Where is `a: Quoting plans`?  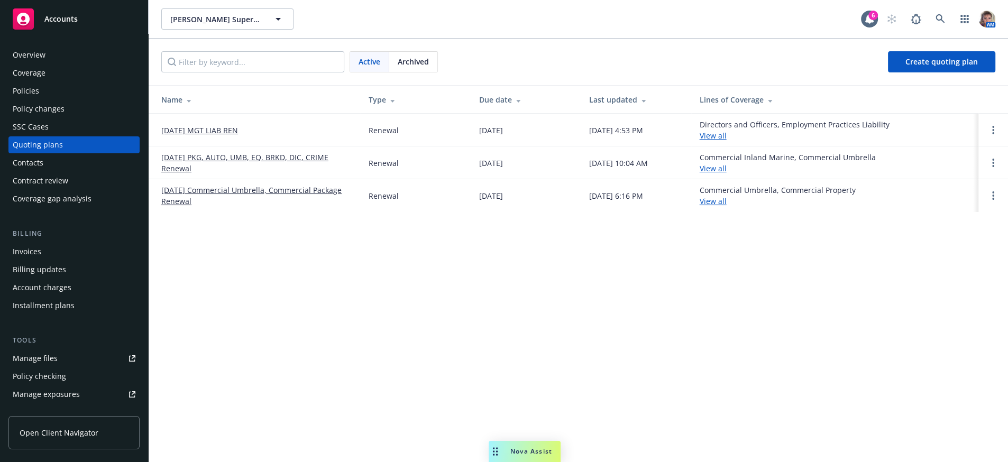
a: Quoting plans is located at coordinates (74, 145).